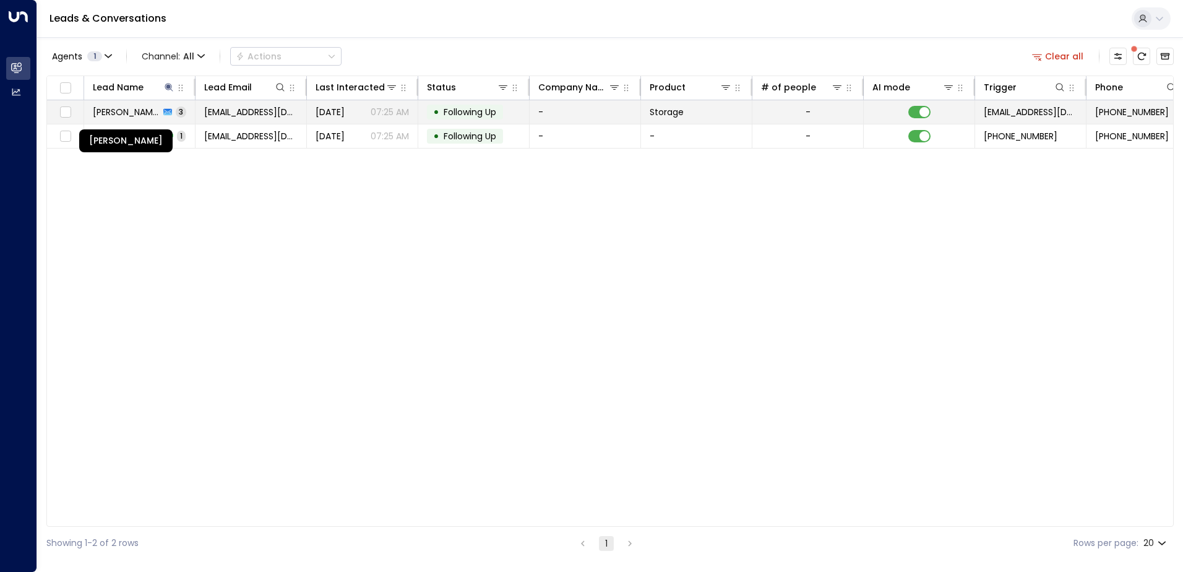 The image size is (1183, 572). I want to click on span: Agents, so click(67, 56).